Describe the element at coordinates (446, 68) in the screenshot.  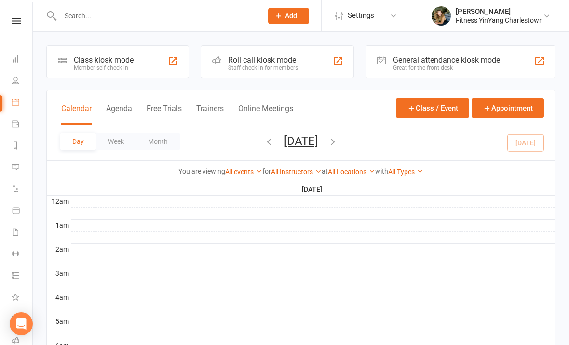
I see `div: Great for the front desk` at that location.